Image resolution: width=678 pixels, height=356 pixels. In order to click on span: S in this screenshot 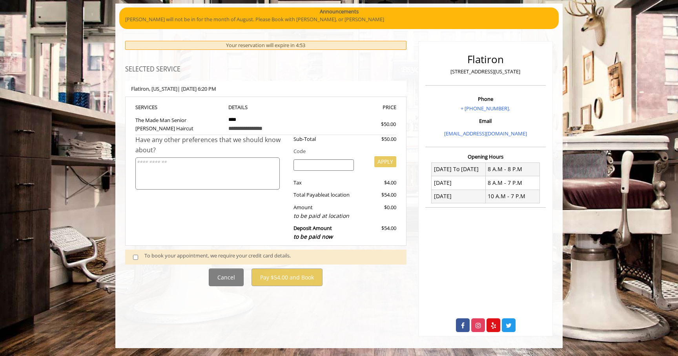, I will do `click(156, 107)`.